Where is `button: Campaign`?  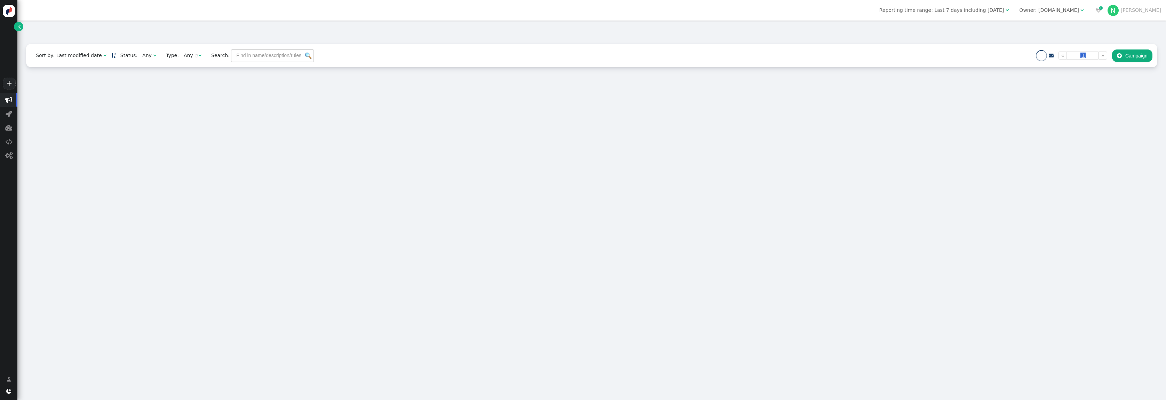 button: Campaign is located at coordinates (1132, 56).